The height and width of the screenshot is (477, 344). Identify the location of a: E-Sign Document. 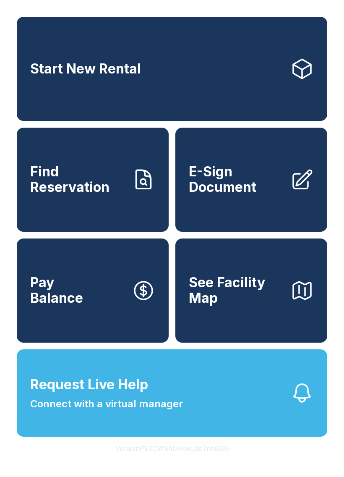
(251, 180).